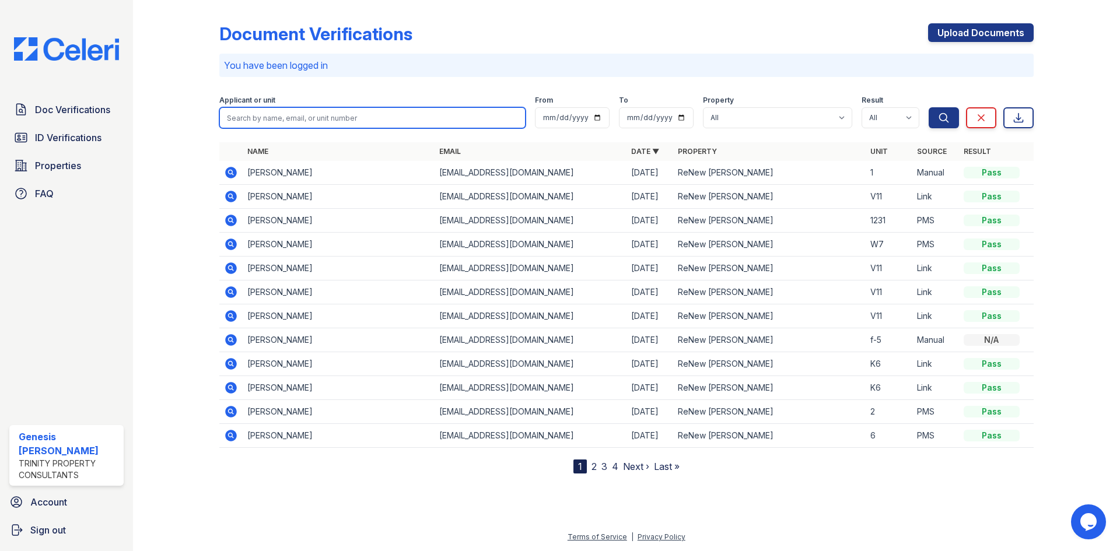  What do you see at coordinates (889, 340) in the screenshot?
I see `td: f-5` at bounding box center [889, 340].